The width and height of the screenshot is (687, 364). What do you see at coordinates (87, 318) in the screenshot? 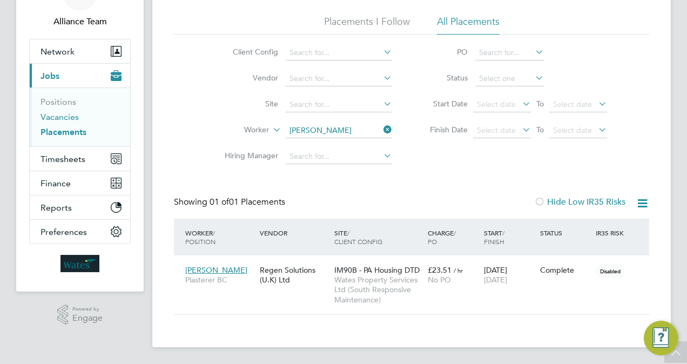
I see `span: Engage` at bounding box center [87, 318].